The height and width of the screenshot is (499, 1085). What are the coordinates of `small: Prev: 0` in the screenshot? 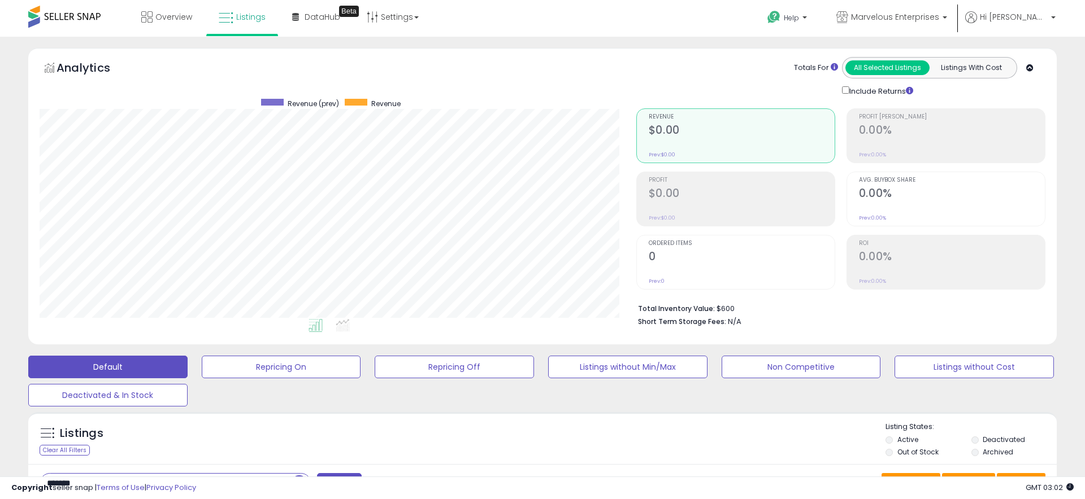 It's located at (656, 281).